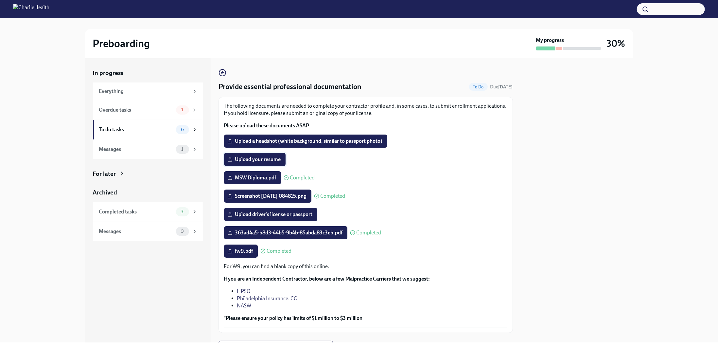  Describe the element at coordinates (144, 91) in the screenshot. I see `div: Everything` at that location.